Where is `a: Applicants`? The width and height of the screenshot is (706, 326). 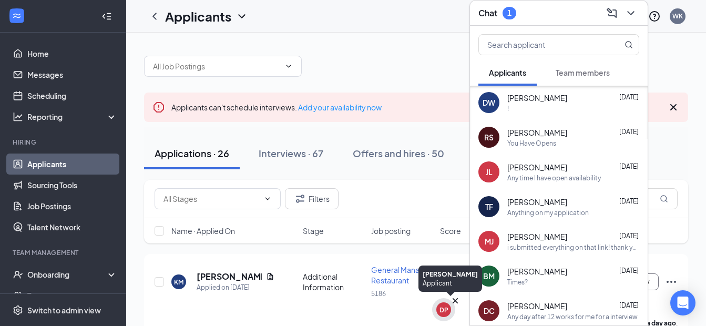
a: Applicants is located at coordinates (72, 164).